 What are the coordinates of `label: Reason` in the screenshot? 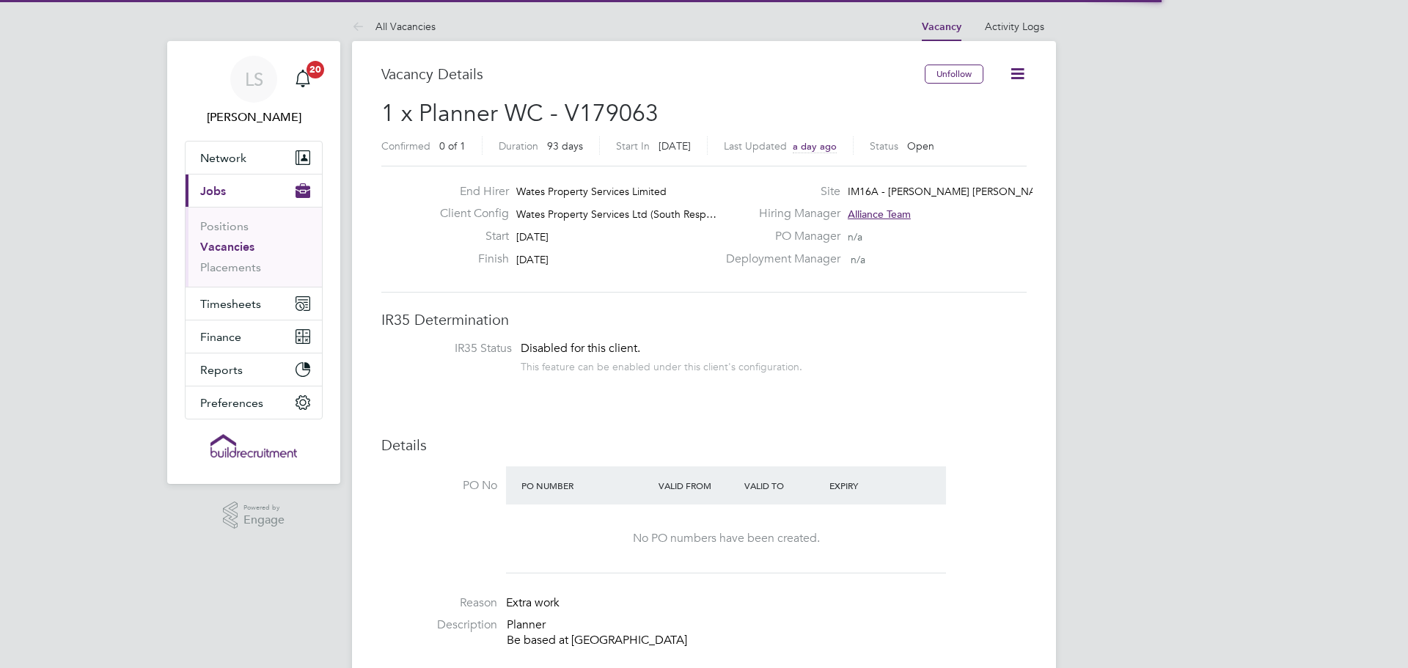 It's located at (439, 603).